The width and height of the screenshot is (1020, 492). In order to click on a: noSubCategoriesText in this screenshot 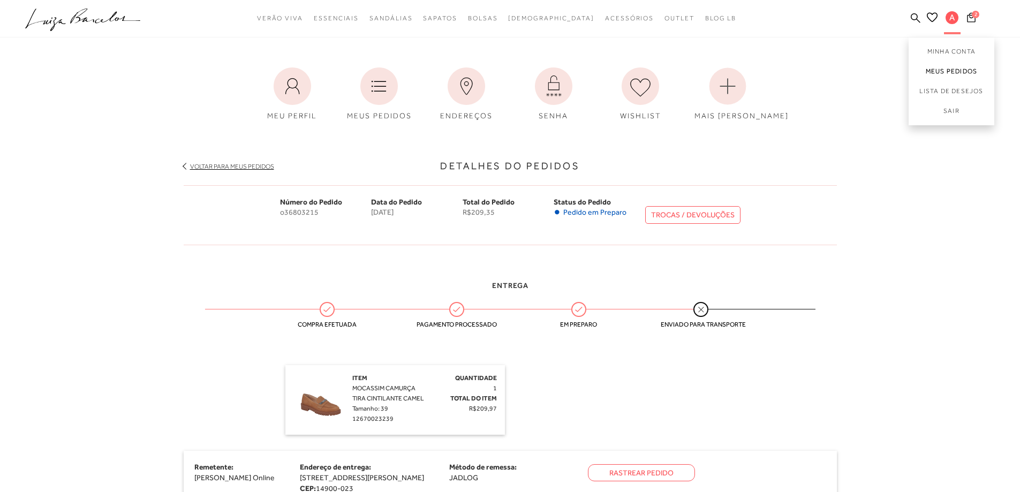, I will do `click(551, 18)`.